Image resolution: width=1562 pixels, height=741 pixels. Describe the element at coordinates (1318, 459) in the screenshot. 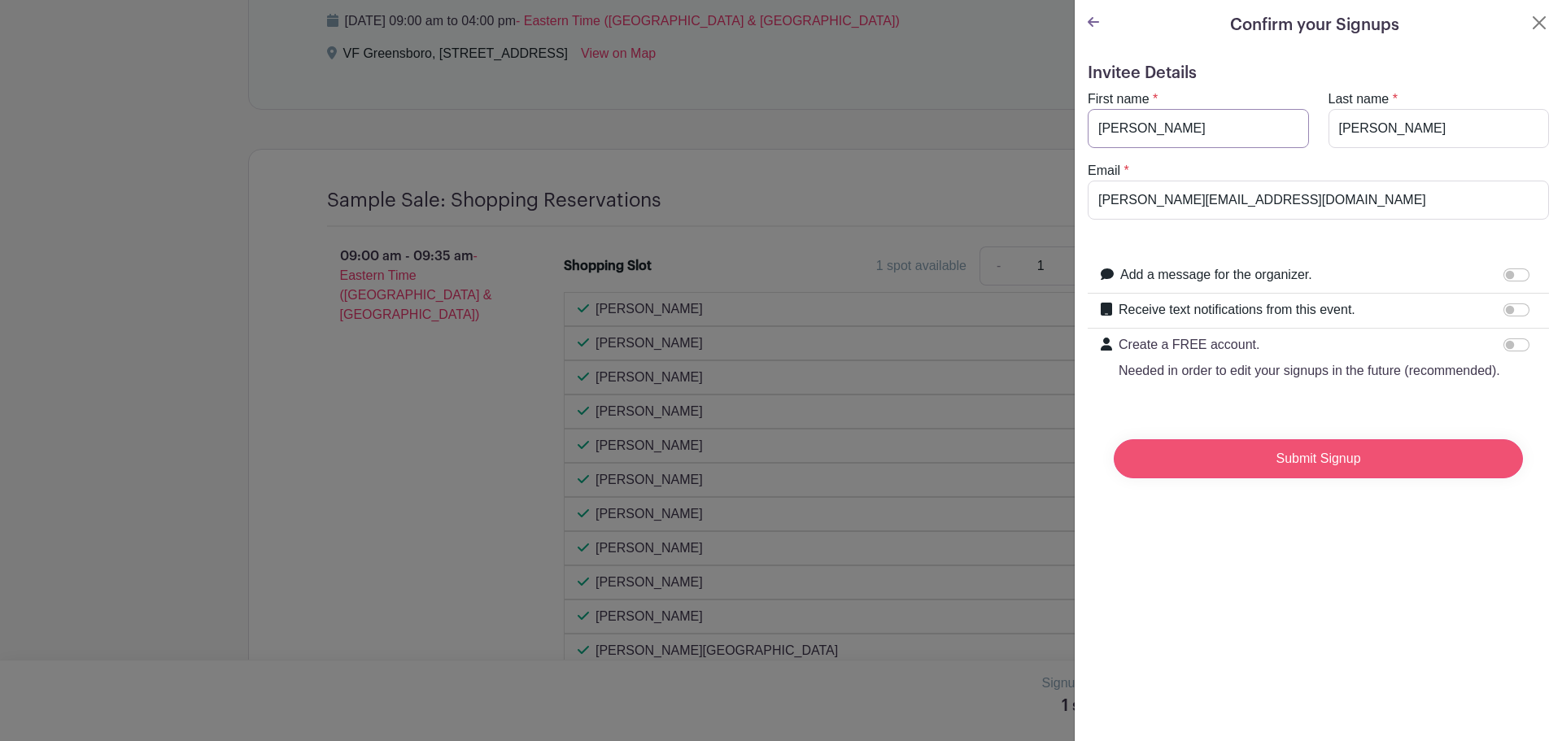

I see `input: Submit Signup` at that location.